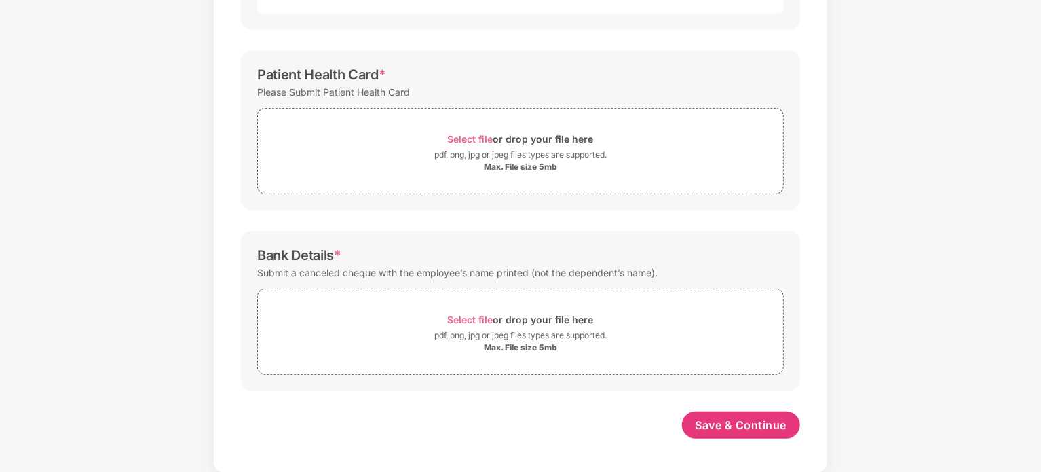  What do you see at coordinates (741, 425) in the screenshot?
I see `span: Save & Continue` at bounding box center [741, 425].